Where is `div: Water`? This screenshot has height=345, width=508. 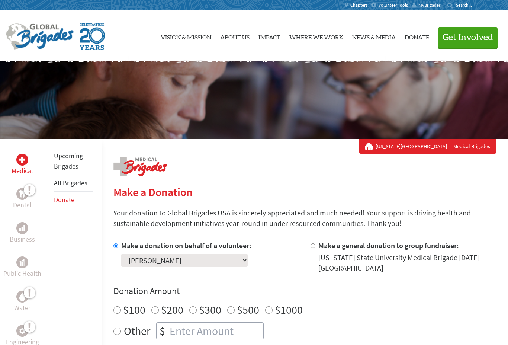 div: Water is located at coordinates (22, 296).